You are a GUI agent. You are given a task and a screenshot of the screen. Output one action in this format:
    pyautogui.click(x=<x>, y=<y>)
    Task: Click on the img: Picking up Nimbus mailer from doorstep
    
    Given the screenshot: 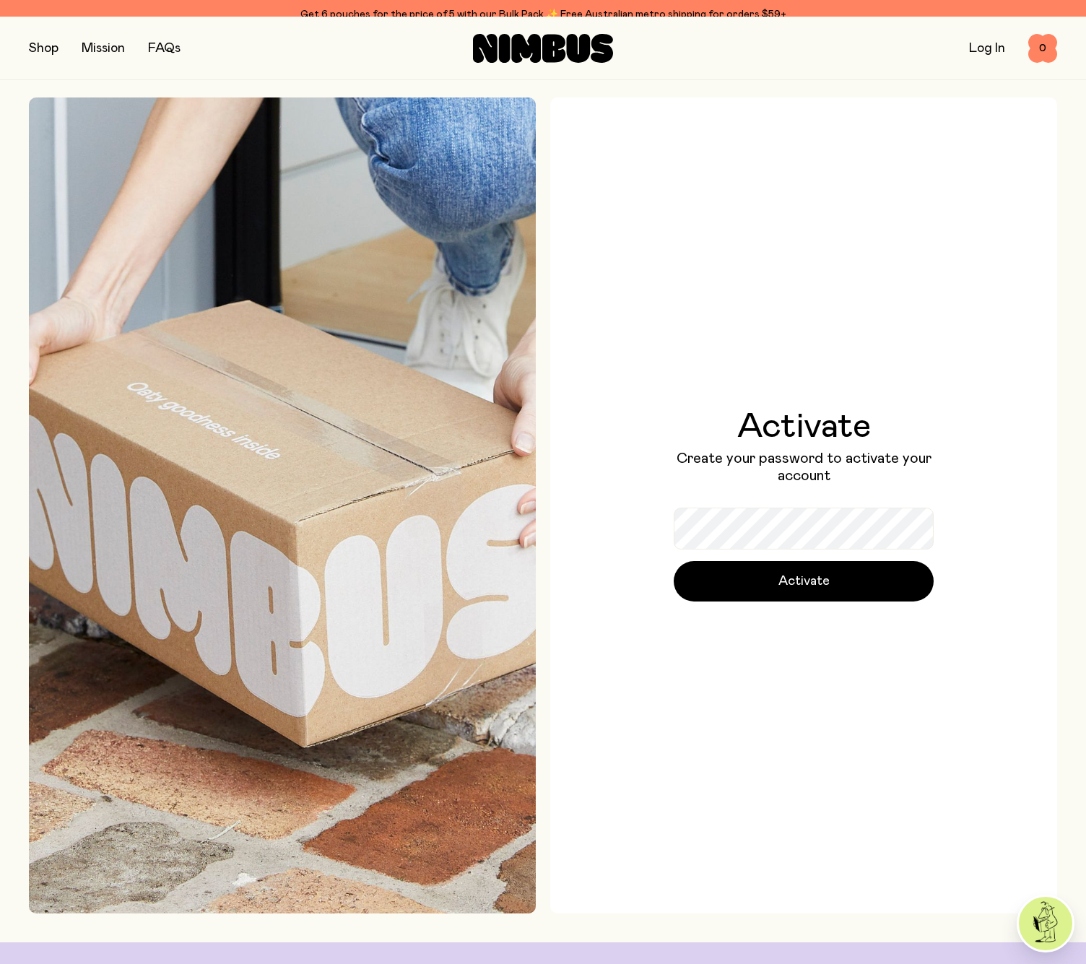 What is the action you would take?
    pyautogui.click(x=282, y=505)
    